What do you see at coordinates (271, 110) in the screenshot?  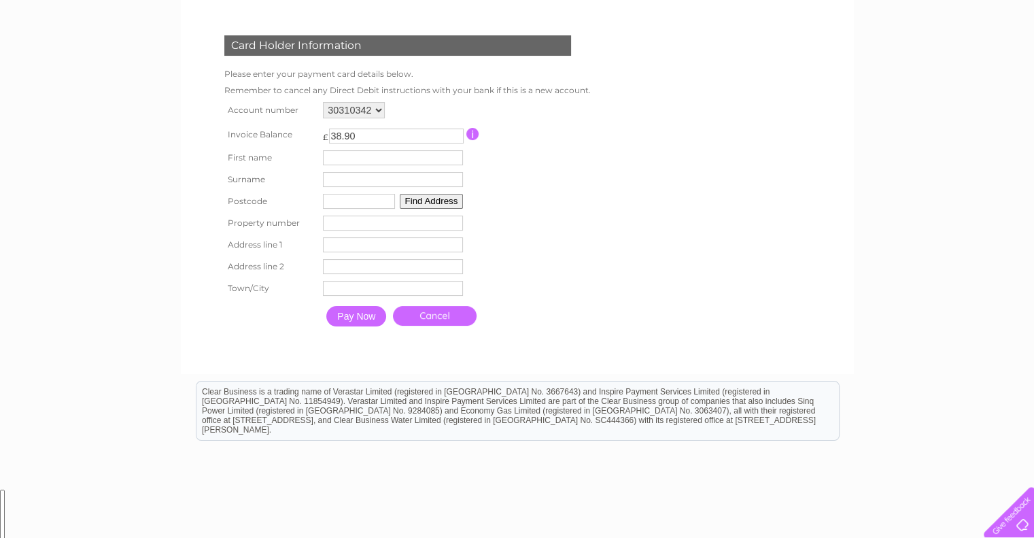 I see `th: Account number` at bounding box center [271, 110].